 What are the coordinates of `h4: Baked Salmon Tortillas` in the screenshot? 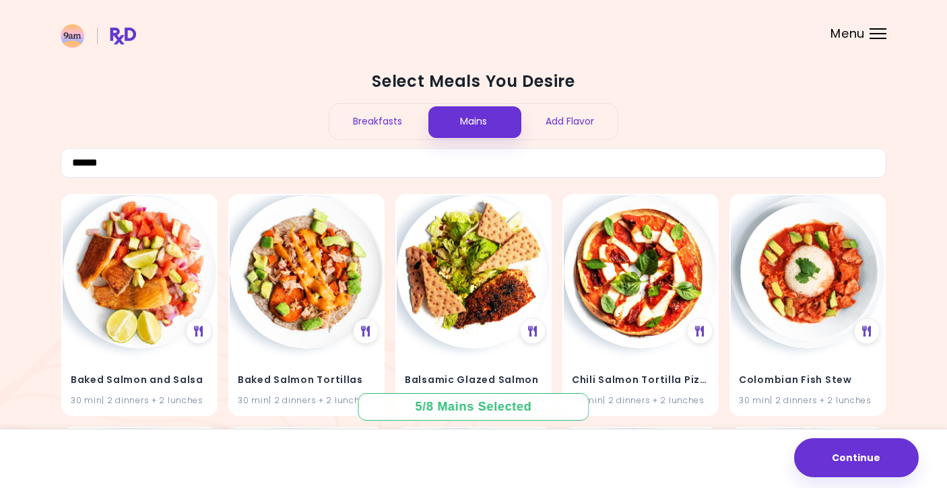 It's located at (307, 381).